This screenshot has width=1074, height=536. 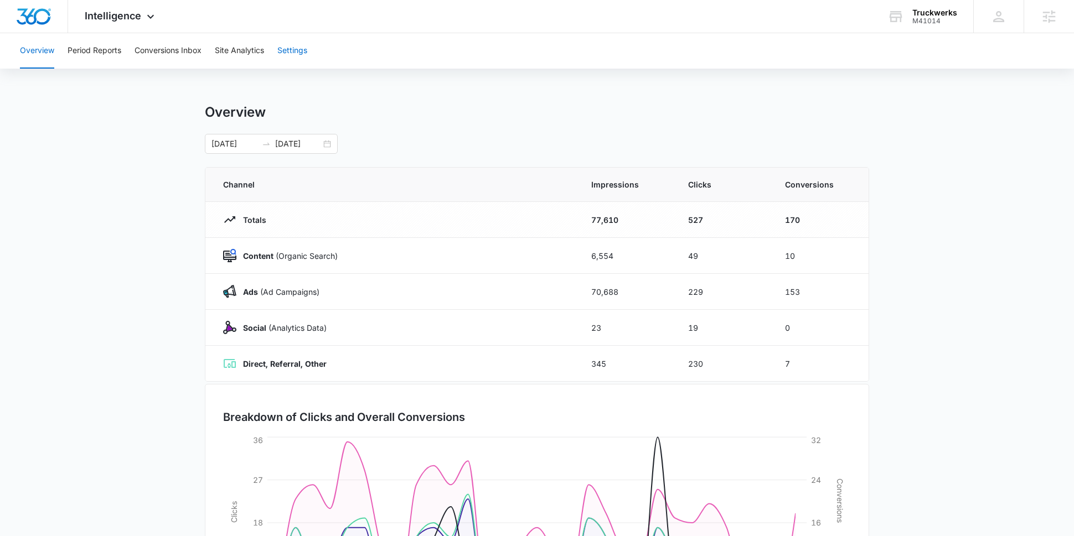 I want to click on img: Social, so click(x=230, y=328).